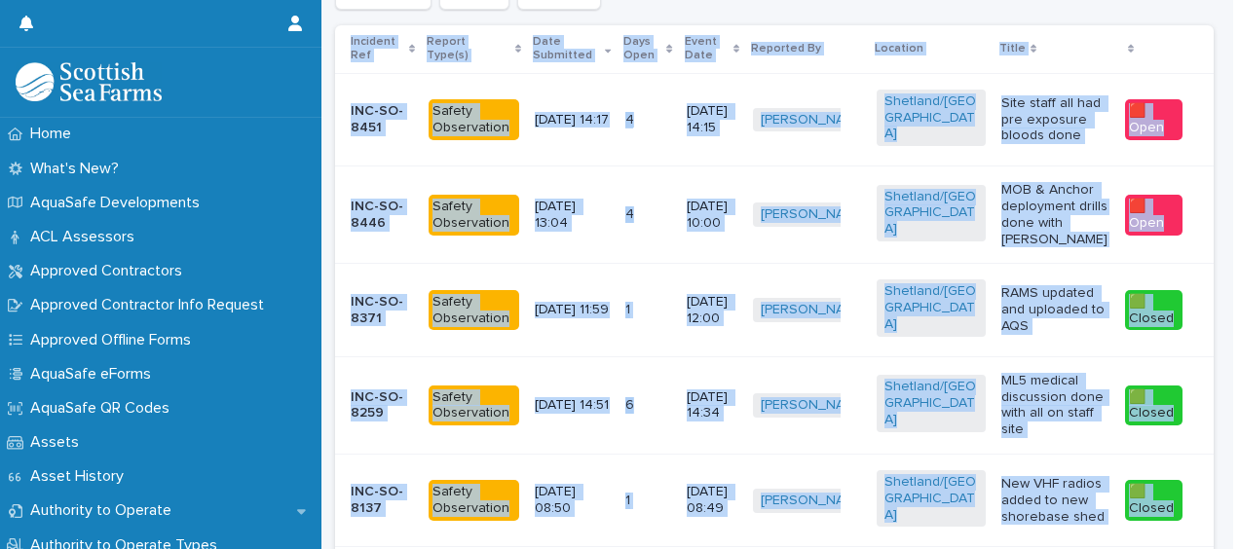 The width and height of the screenshot is (1239, 549). What do you see at coordinates (382, 120) in the screenshot?
I see `p: INC-SO-8451` at bounding box center [382, 120].